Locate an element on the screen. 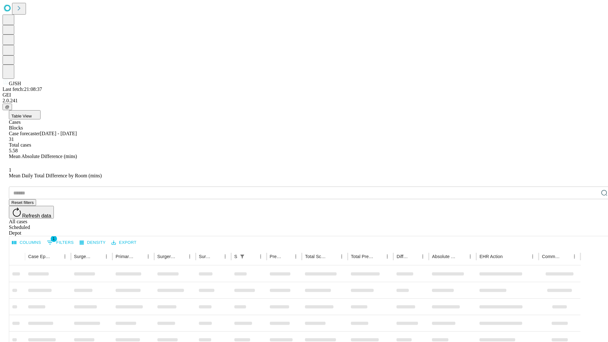 The image size is (608, 342). div: 1 active filter is located at coordinates (242, 257).